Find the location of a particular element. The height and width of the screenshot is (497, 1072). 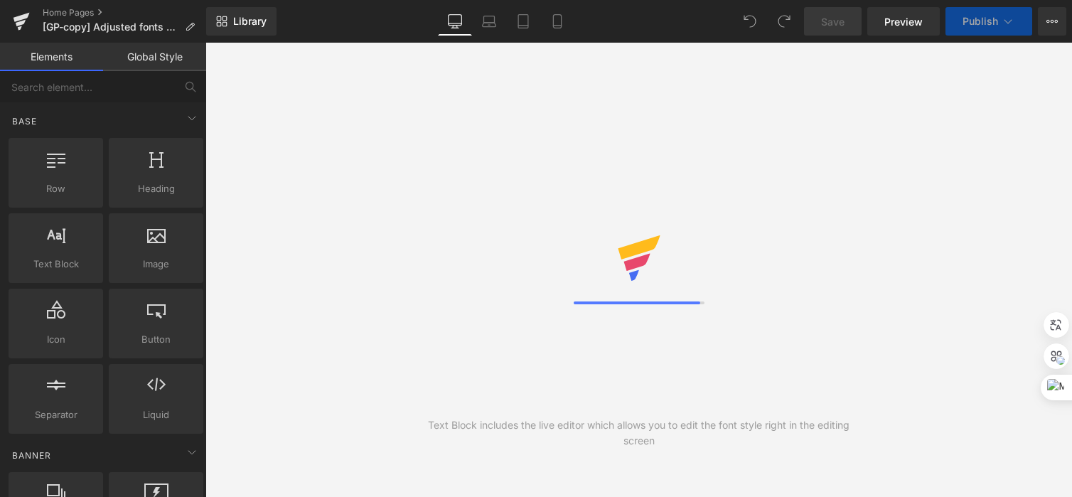

span: Preview is located at coordinates (903, 21).